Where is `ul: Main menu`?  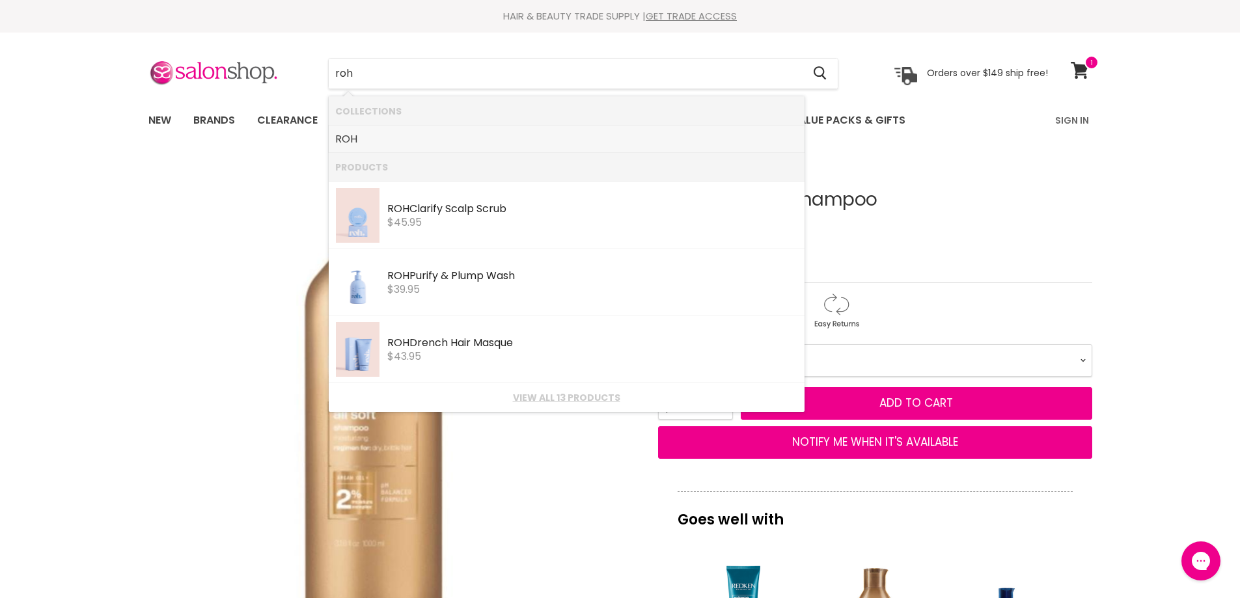 ul: Main menu is located at coordinates (560, 120).